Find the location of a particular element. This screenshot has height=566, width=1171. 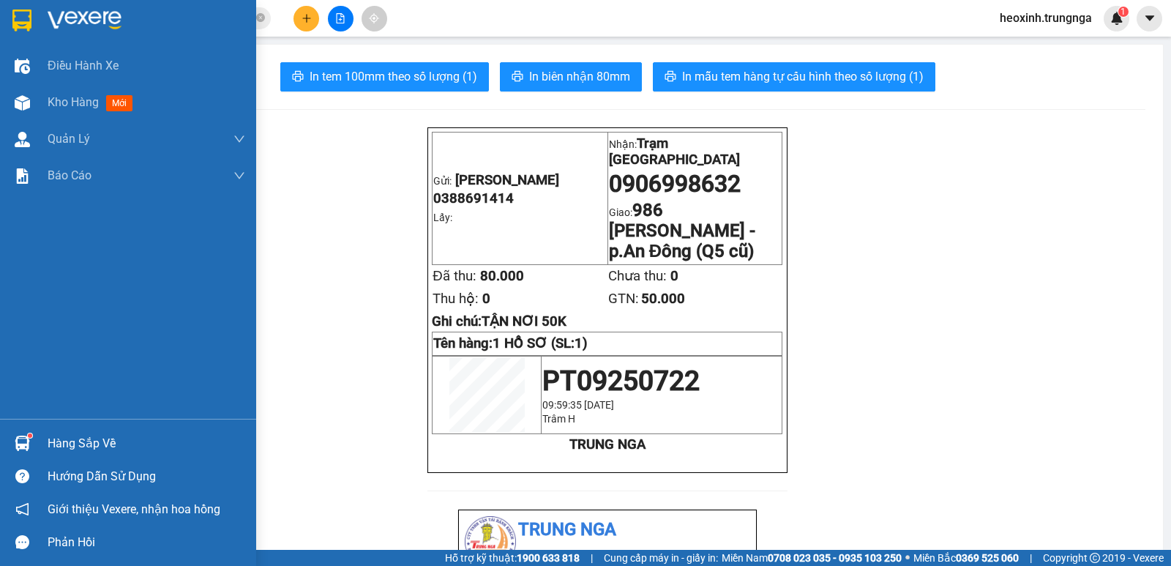

span: In tem 100mm theo số lượng (1) is located at coordinates (393, 76).